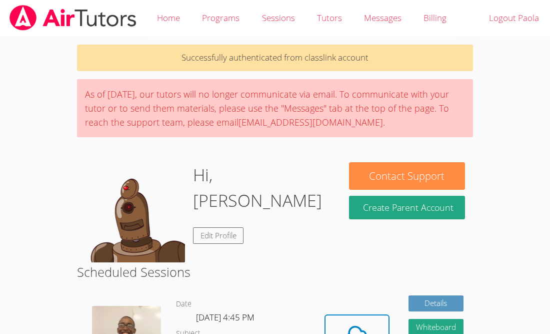 The height and width of the screenshot is (334, 550). I want to click on dt: Date, so click(184, 304).